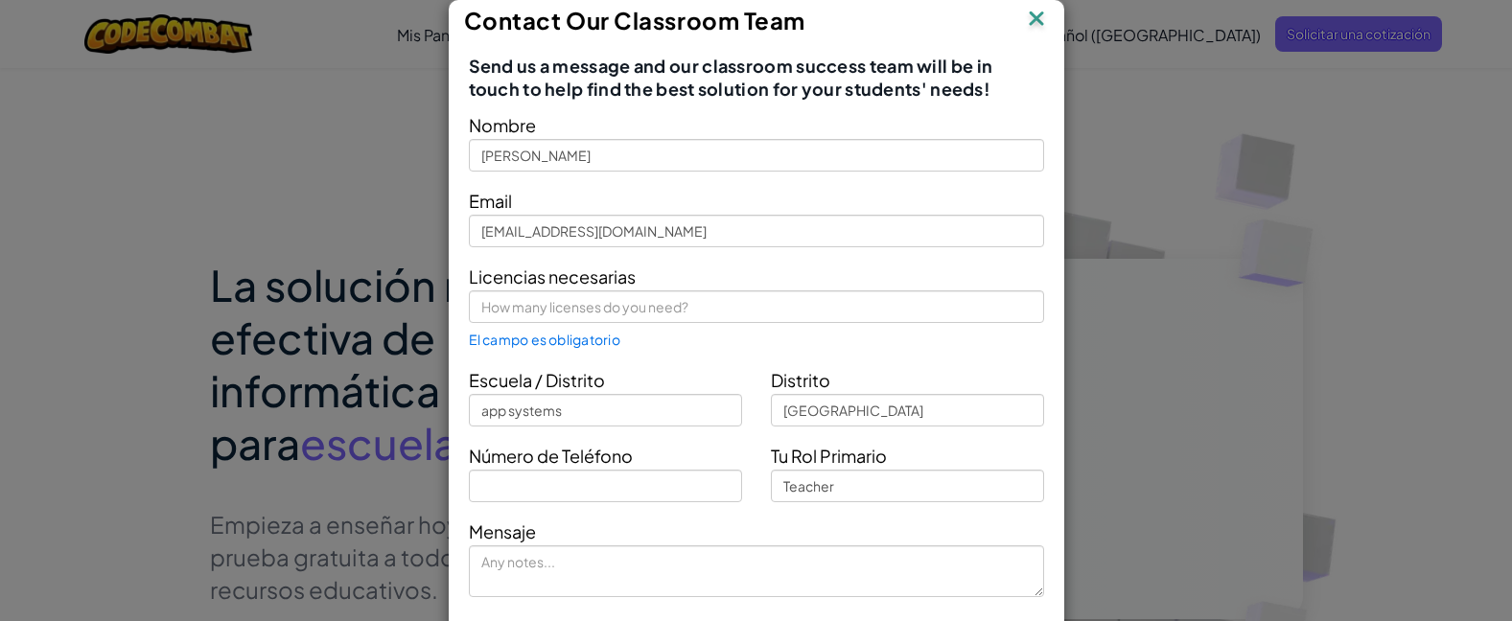  Describe the element at coordinates (756, 307) in the screenshot. I see `input: How many licenses do you need?` at that location.